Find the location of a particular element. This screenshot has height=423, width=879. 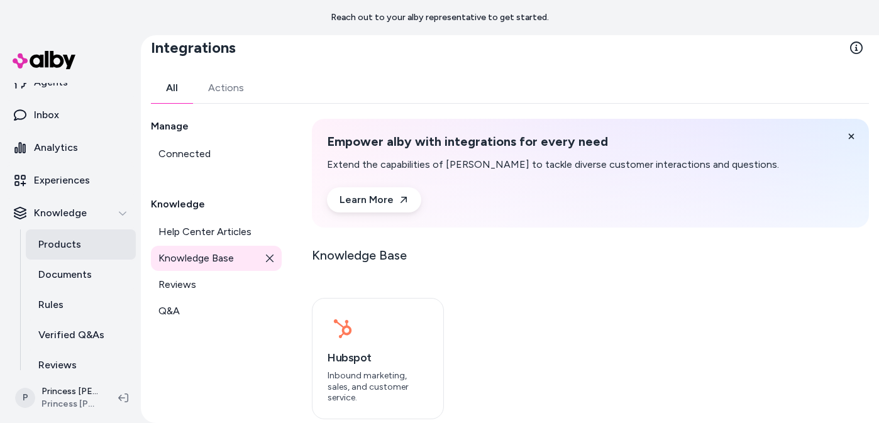

p: Analytics is located at coordinates (56, 148).